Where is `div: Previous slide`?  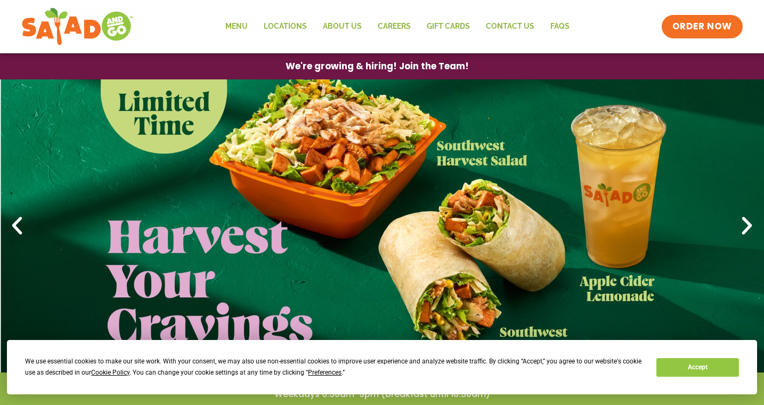
div: Previous slide is located at coordinates (17, 226).